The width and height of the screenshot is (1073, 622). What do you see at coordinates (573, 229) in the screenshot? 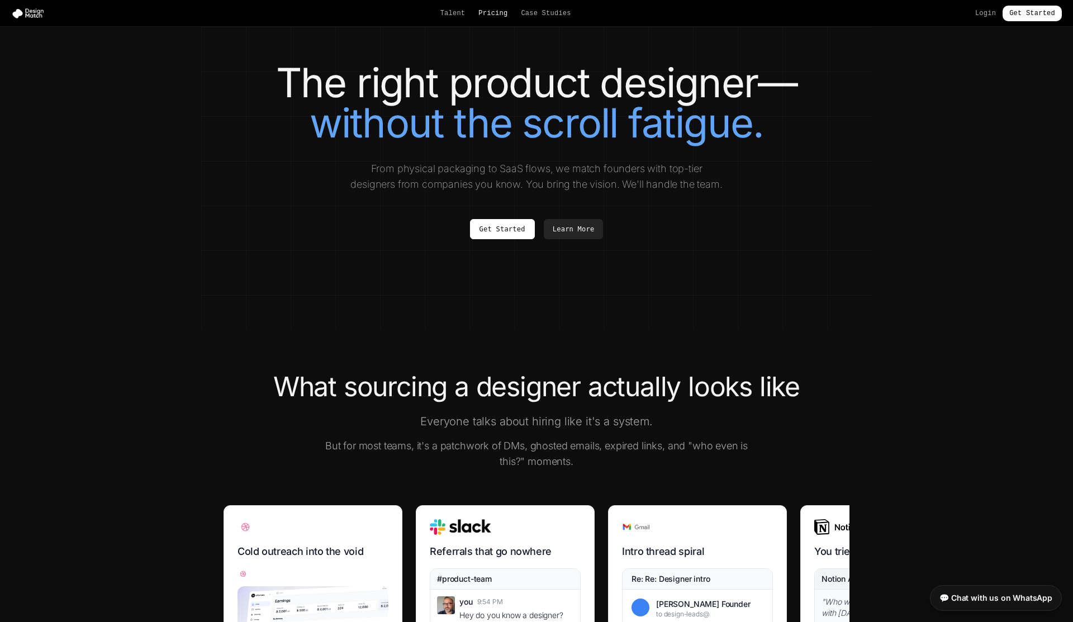
I see `a: Learn More` at bounding box center [573, 229].